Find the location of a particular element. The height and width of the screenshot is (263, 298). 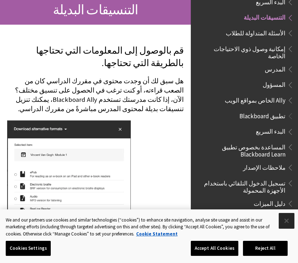

span: الأسئلة المتداولة للطلاب is located at coordinates (255, 32).